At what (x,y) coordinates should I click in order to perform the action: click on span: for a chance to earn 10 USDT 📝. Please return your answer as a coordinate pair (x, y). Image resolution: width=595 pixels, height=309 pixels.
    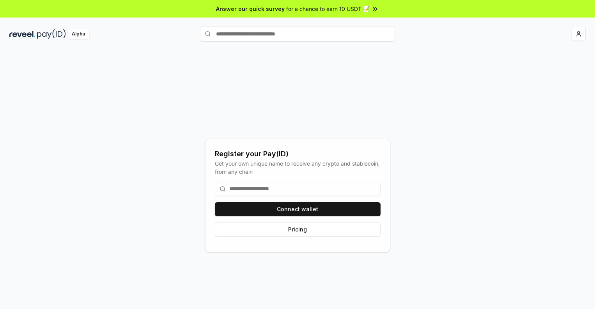
    Looking at the image, I should click on (328, 9).